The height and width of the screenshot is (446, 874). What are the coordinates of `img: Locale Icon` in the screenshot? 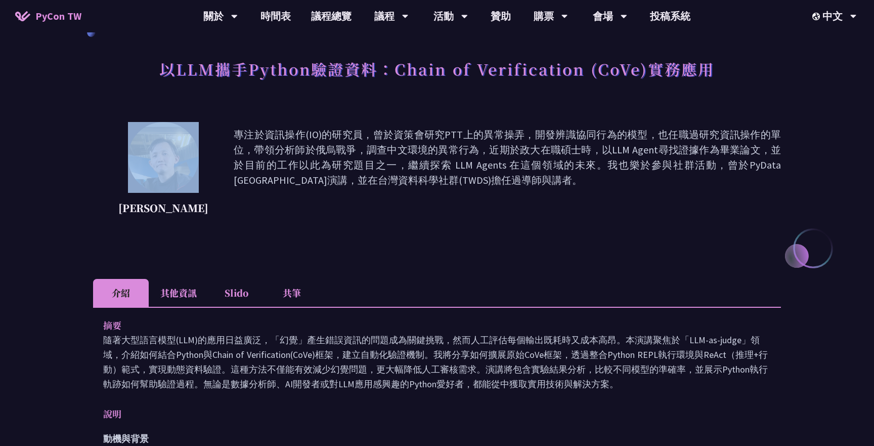 It's located at (817, 16).